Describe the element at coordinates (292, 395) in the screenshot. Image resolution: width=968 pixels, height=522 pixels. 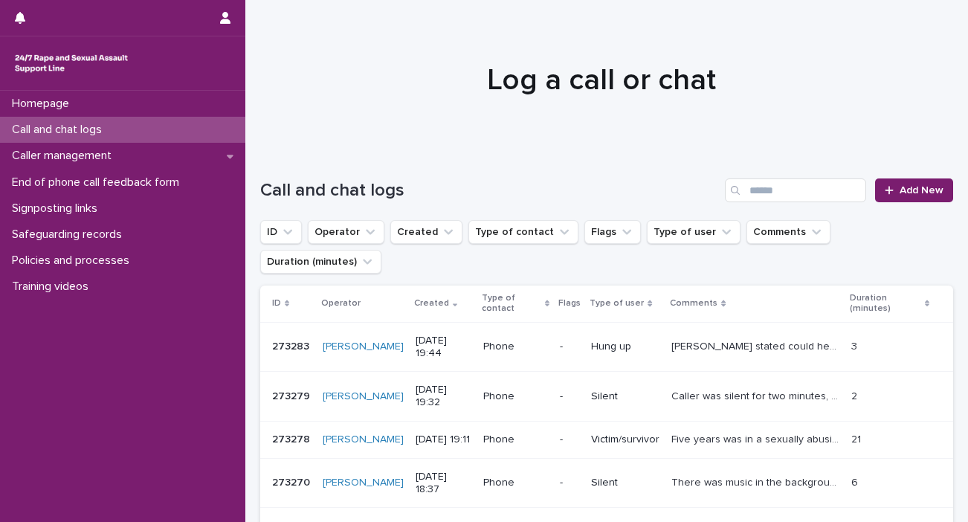
I see `p: 273279` at that location.